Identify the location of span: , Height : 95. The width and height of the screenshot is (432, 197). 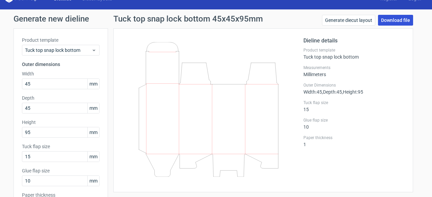
(352, 92).